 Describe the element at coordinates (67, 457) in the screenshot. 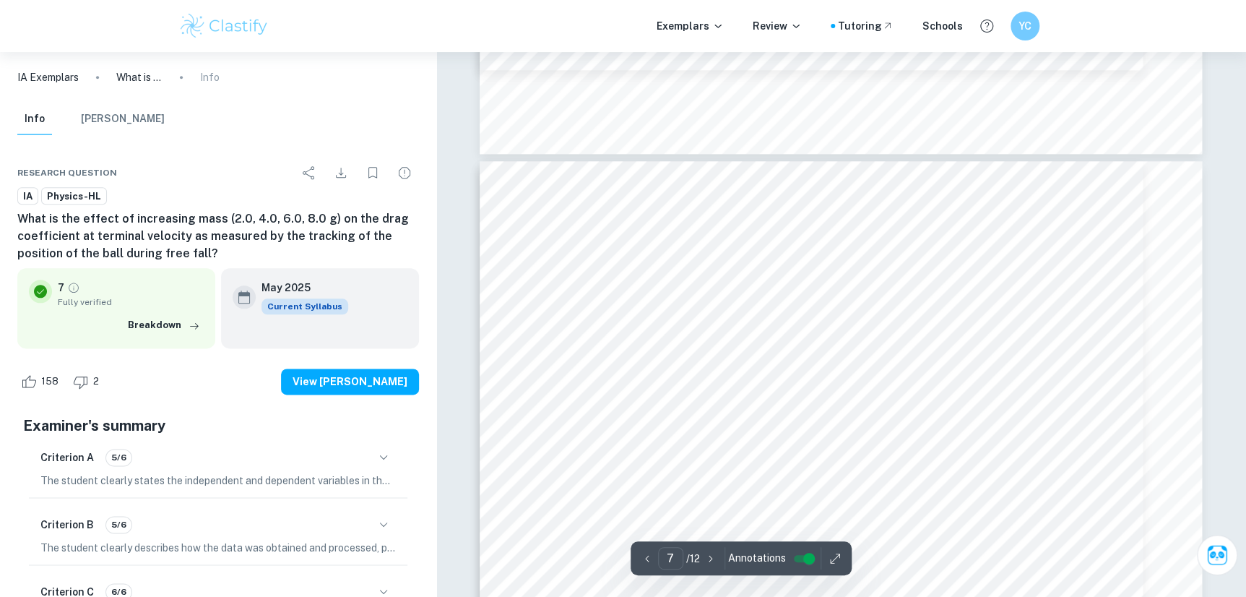

I see `h6: Criterion A` at that location.